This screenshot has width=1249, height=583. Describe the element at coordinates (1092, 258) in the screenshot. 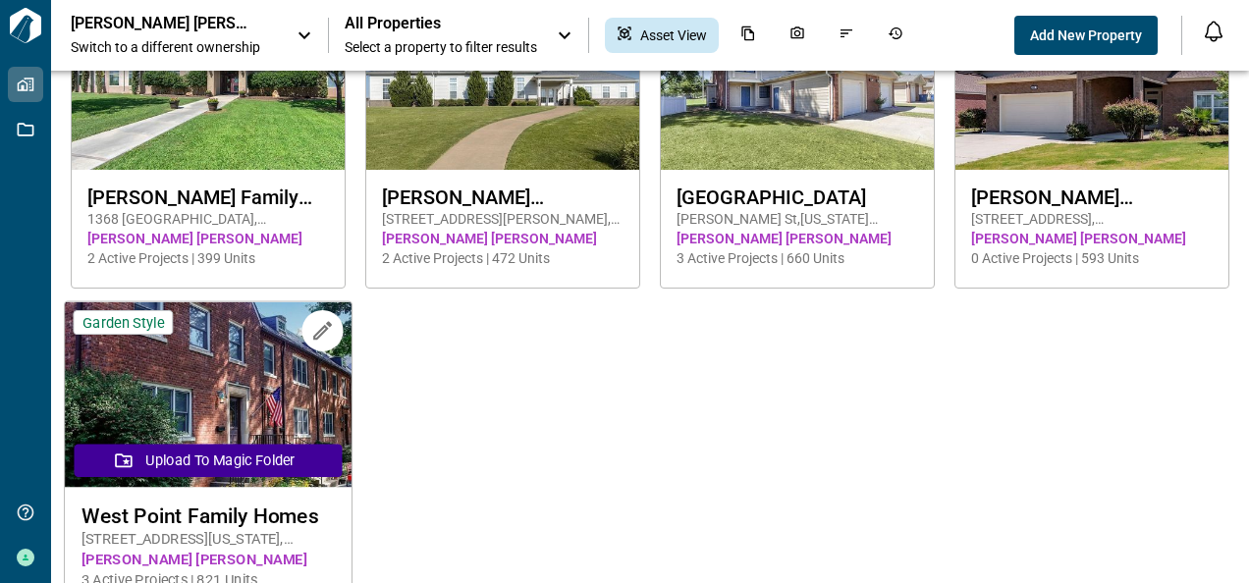

I see `span: 0 Active Projects | 593 Units` at that location.